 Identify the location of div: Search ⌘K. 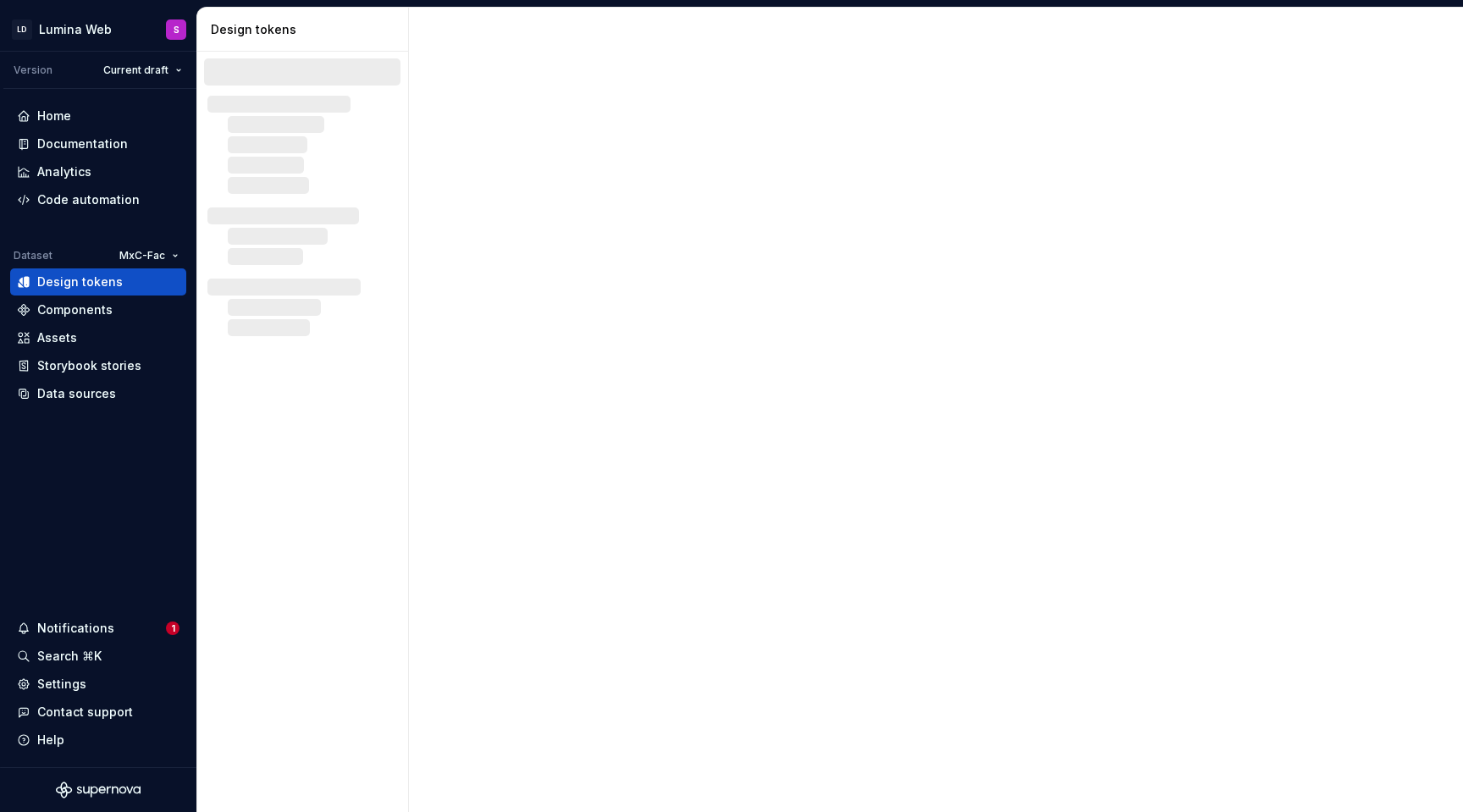
(69, 656).